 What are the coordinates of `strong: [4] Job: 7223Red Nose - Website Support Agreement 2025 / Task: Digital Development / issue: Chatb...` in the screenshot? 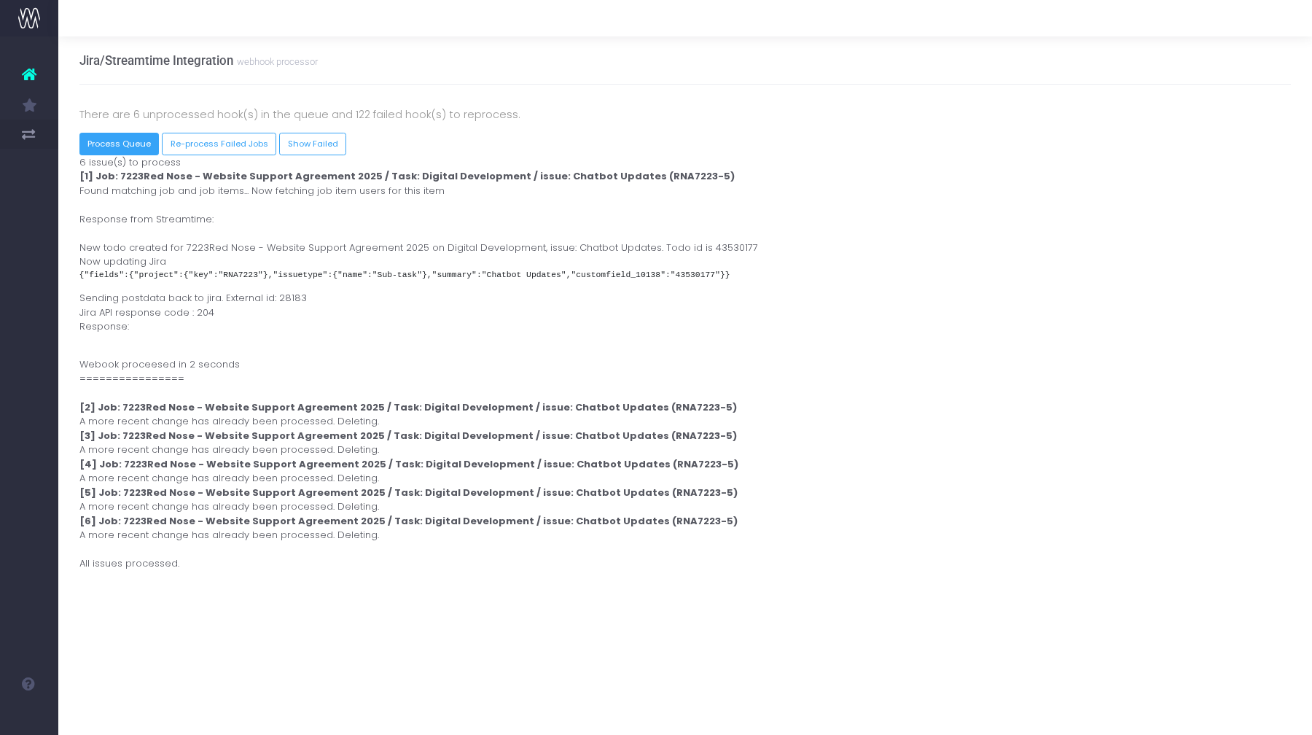 It's located at (409, 463).